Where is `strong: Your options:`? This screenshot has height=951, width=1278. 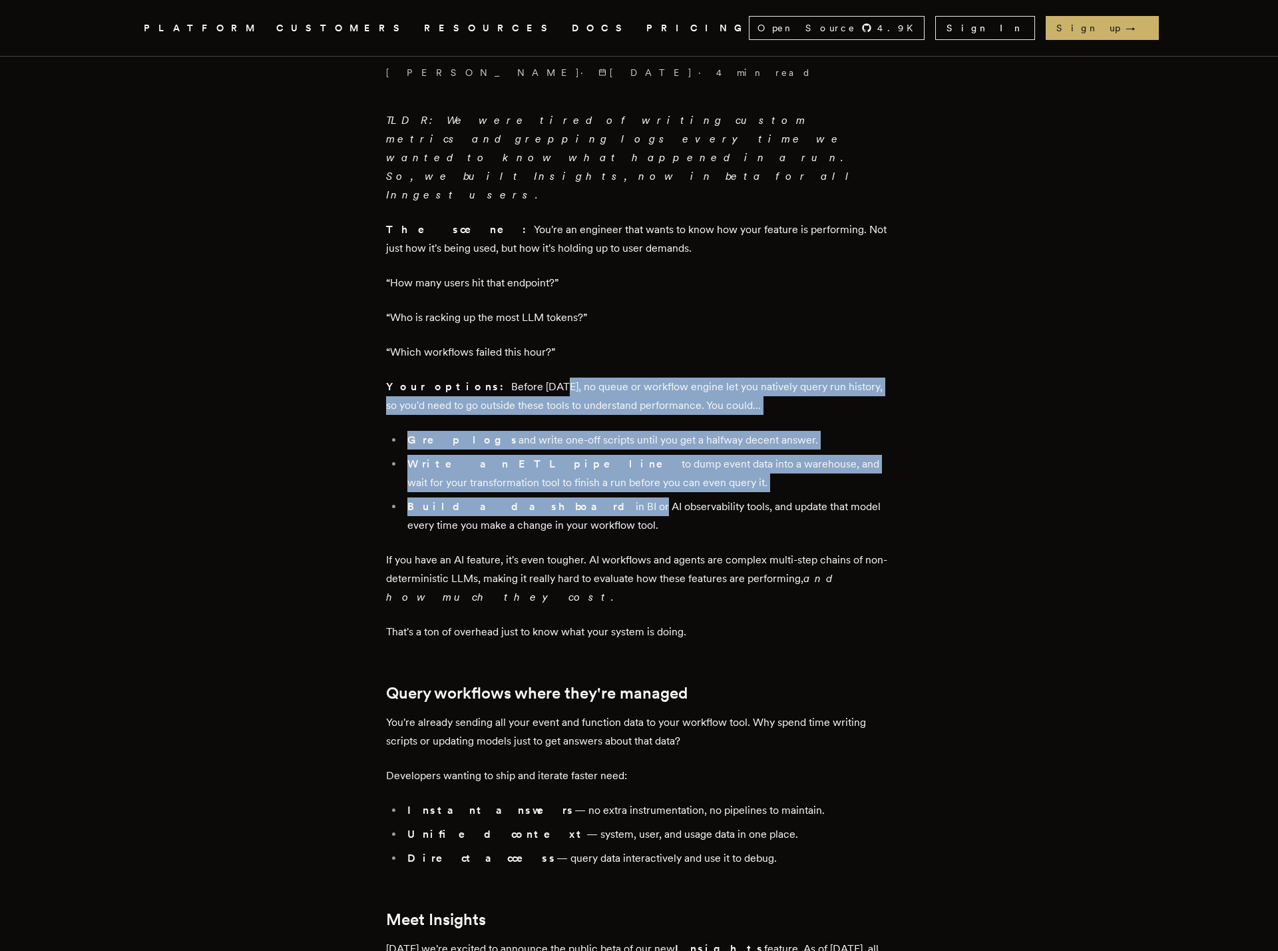
strong: Your options: is located at coordinates (449, 386).